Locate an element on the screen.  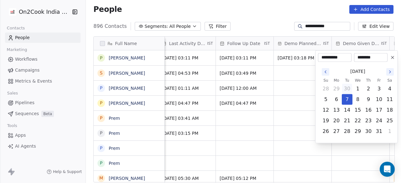
button: Saturday, October 25th, 2025 is located at coordinates (390, 121).